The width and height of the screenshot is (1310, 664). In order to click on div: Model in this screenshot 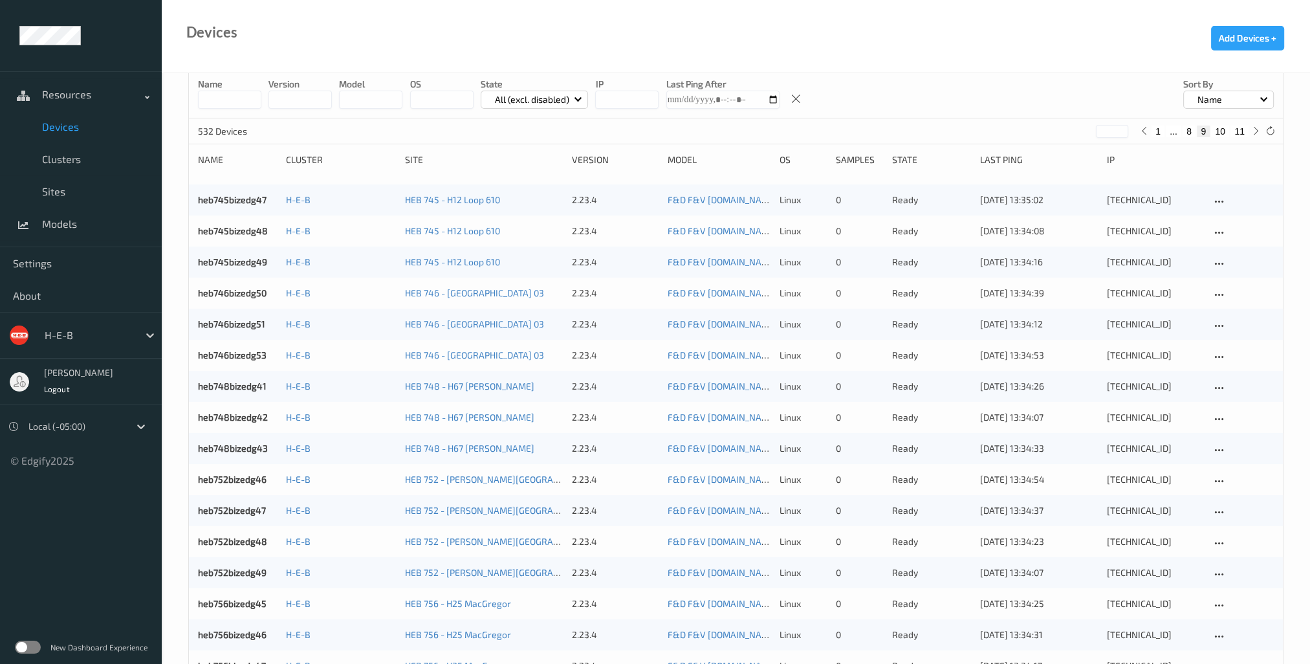, I will do `click(719, 160)`.